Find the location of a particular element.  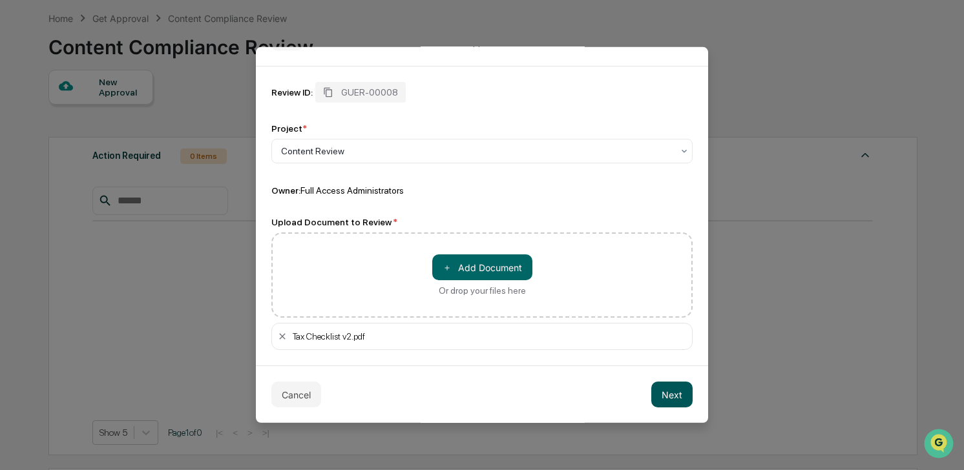

button: Start new chat is located at coordinates (227, 110).